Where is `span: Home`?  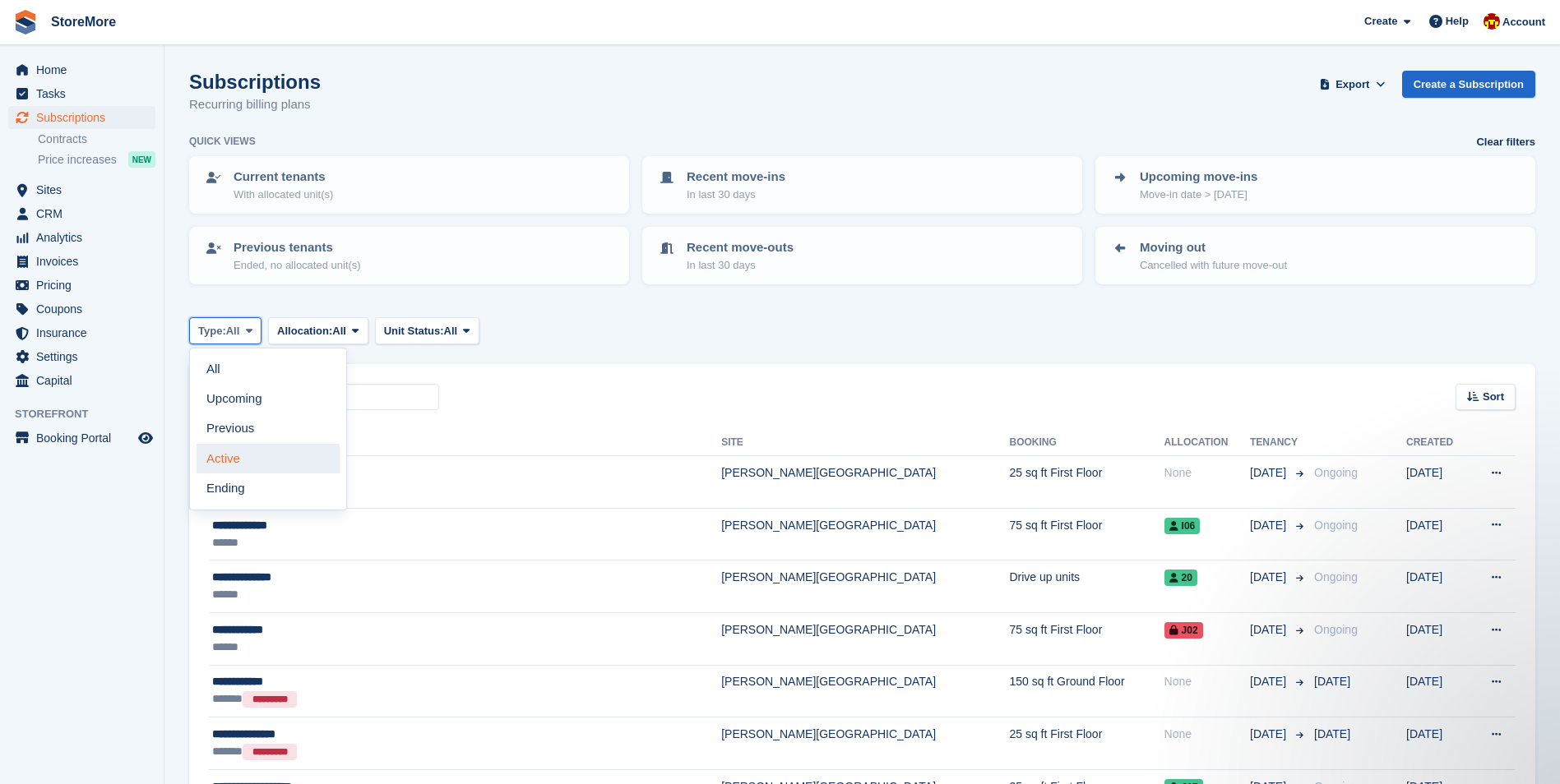 span: Home is located at coordinates (86, 70).